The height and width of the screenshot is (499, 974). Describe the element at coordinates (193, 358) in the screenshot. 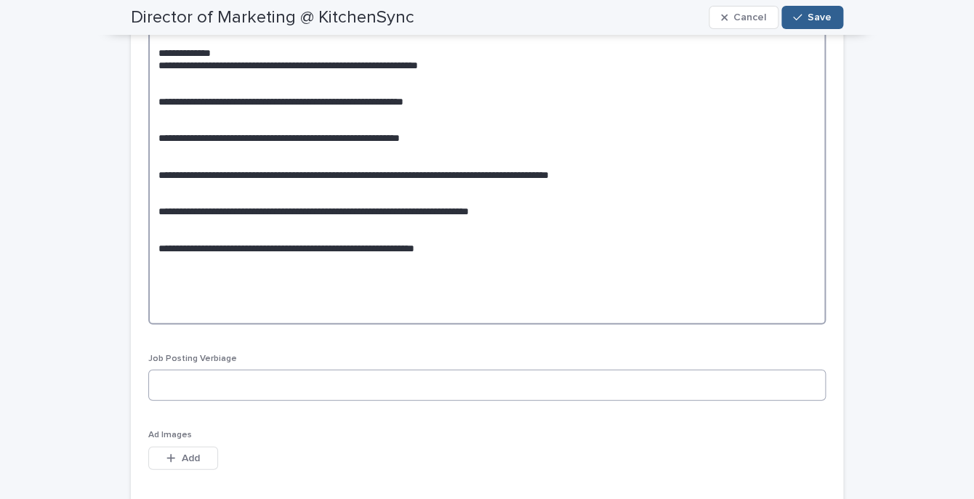

I see `span: Job Posting Verbiage` at that location.